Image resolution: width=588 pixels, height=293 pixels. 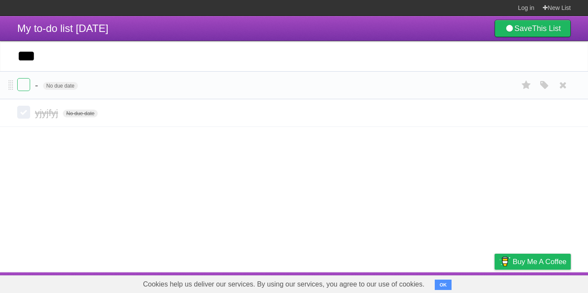 What do you see at coordinates (495, 282) in the screenshot?
I see `a: Privacy` at bounding box center [495, 282].